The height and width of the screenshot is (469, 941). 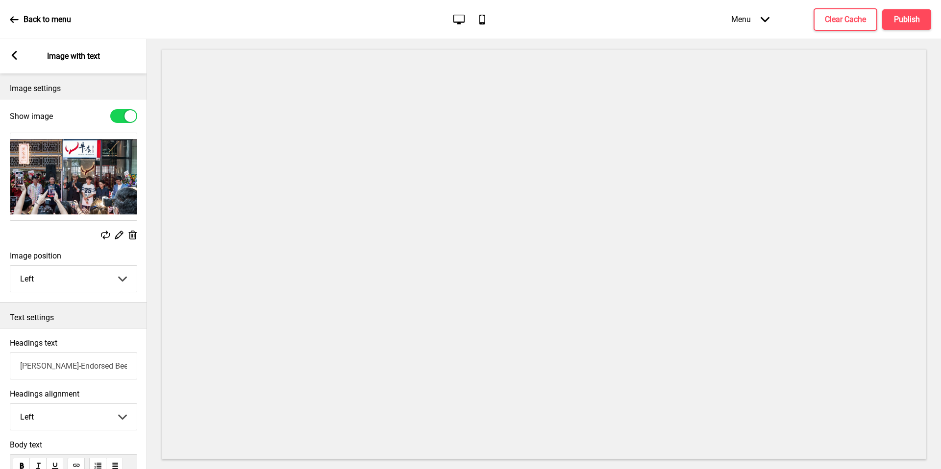 I want to click on h4: Publish, so click(x=906, y=20).